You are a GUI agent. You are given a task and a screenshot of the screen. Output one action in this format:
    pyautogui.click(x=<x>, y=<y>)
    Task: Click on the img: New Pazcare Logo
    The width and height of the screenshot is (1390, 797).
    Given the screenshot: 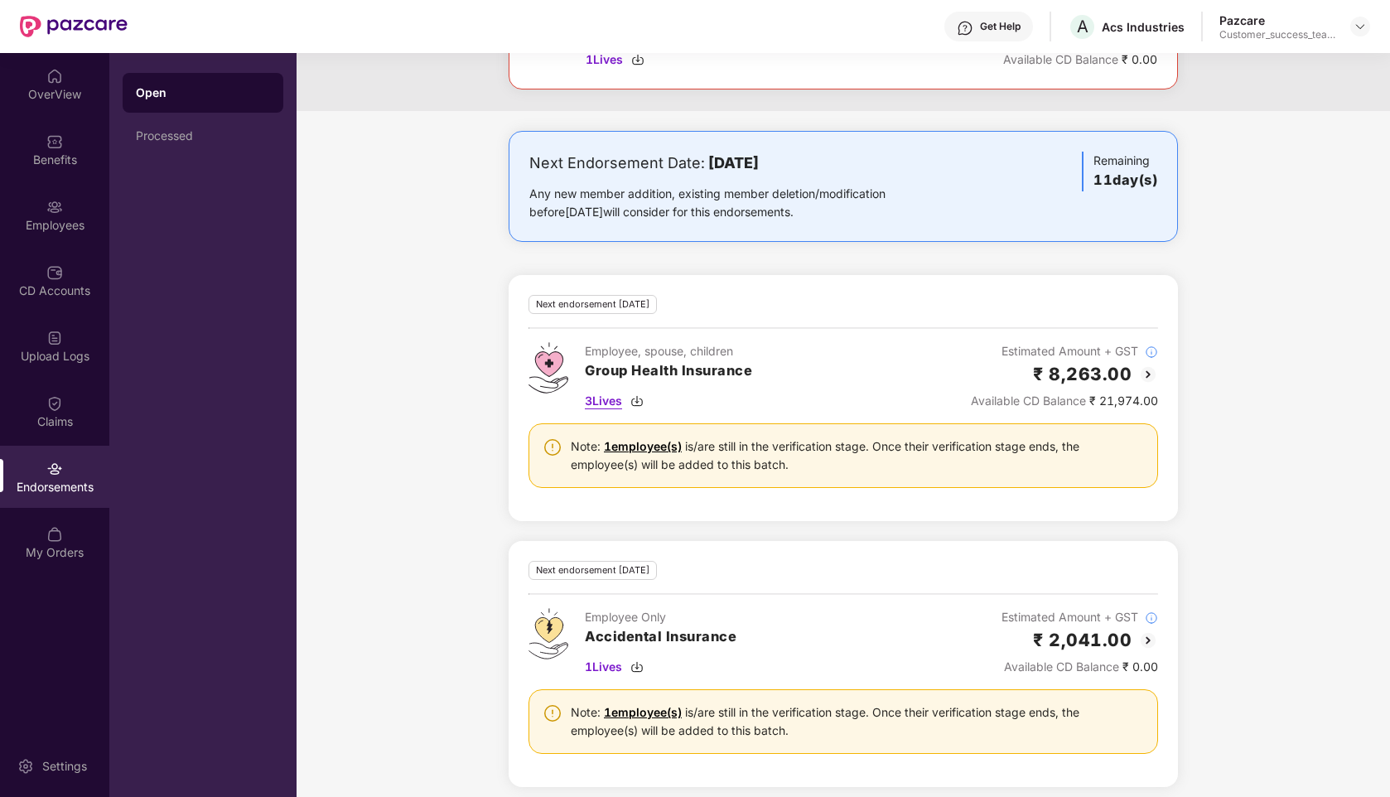 What is the action you would take?
    pyautogui.click(x=74, y=27)
    